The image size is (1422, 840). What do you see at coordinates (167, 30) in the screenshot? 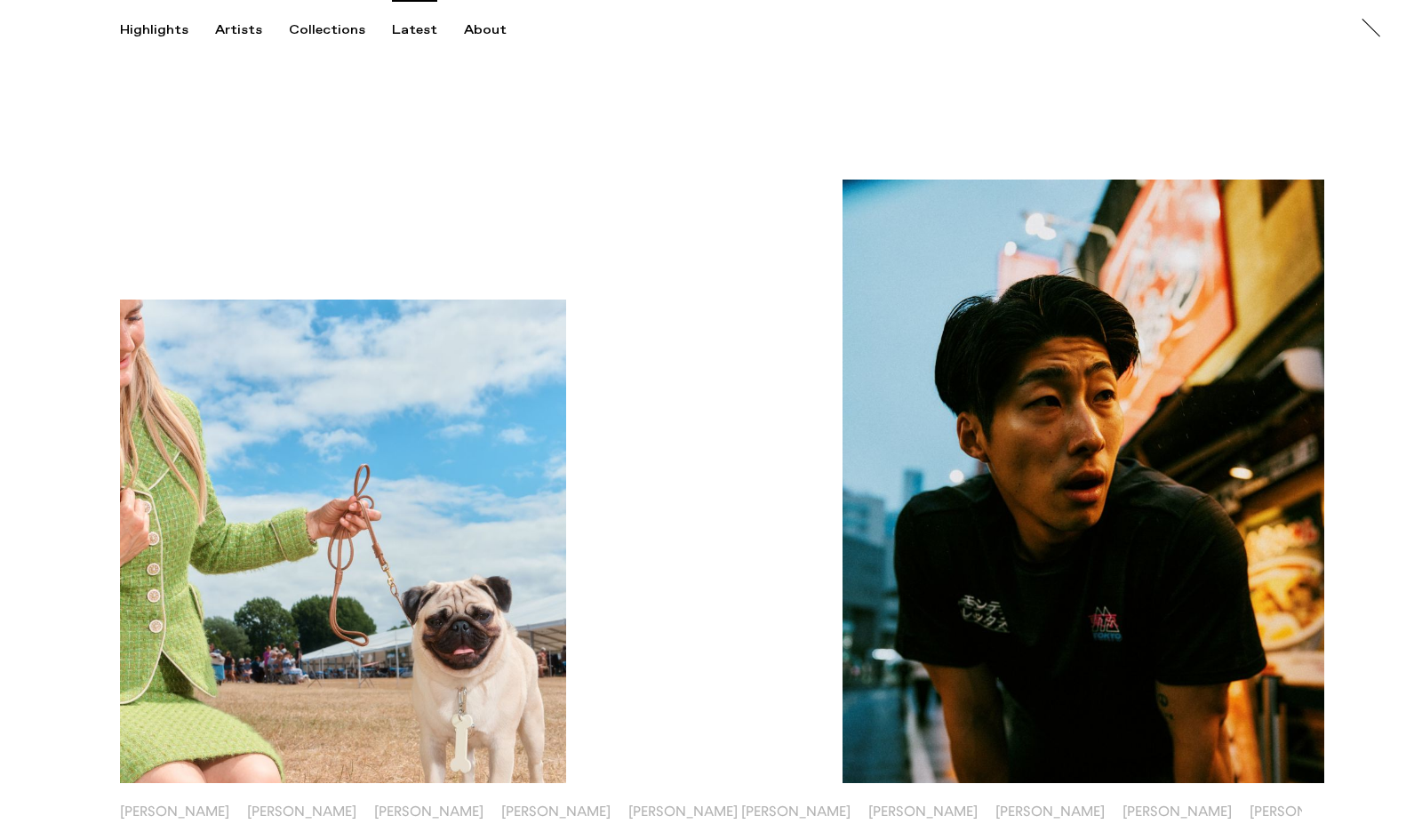
I see `button: Highlights` at bounding box center [167, 30].